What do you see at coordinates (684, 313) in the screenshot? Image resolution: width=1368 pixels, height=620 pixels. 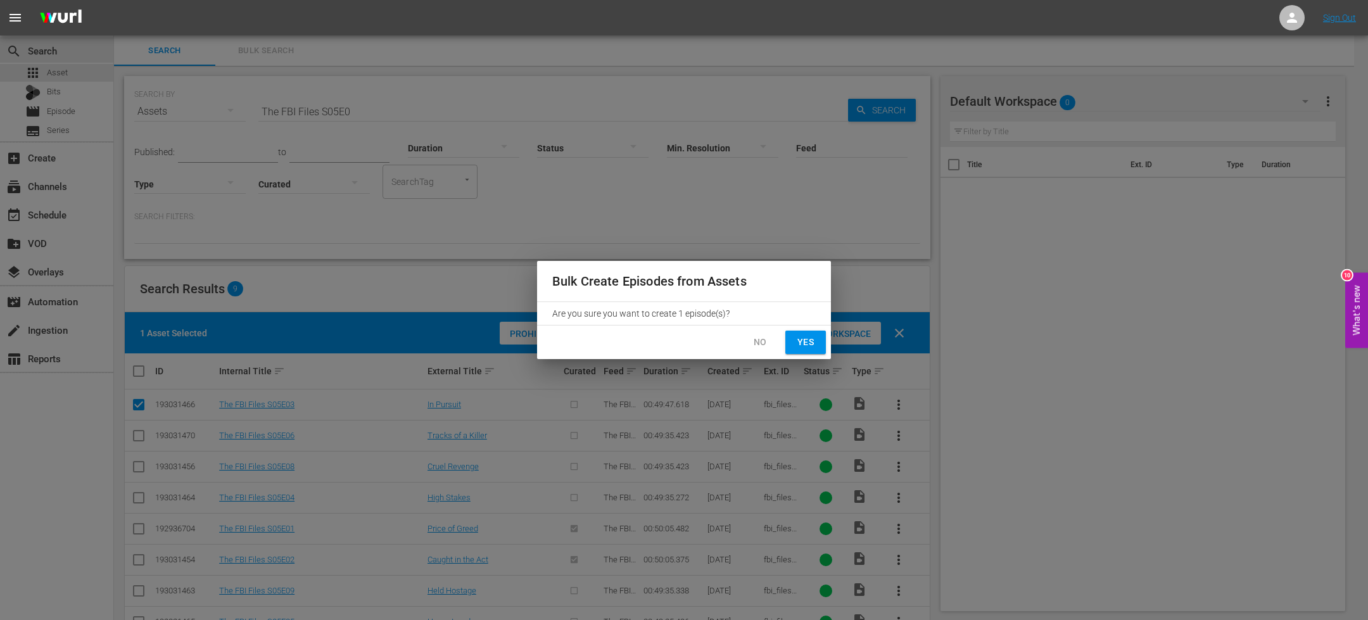 I see `div: Are you sure you want to create 1 episode(s)?` at bounding box center [684, 313].